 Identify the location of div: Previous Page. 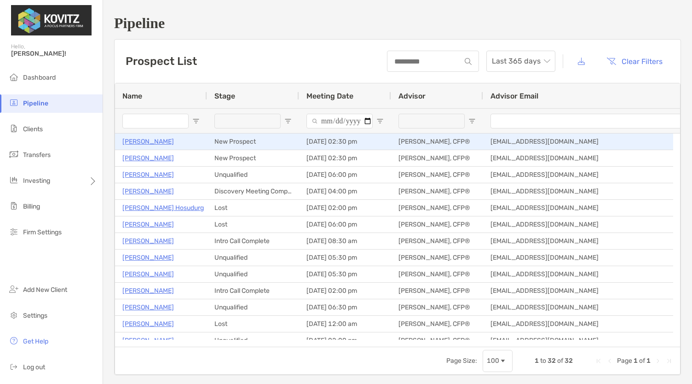
(610, 361).